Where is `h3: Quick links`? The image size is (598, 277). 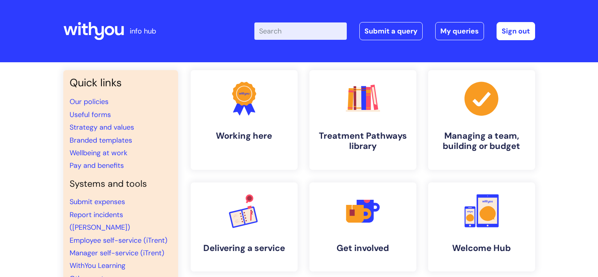 h3: Quick links is located at coordinates (121, 83).